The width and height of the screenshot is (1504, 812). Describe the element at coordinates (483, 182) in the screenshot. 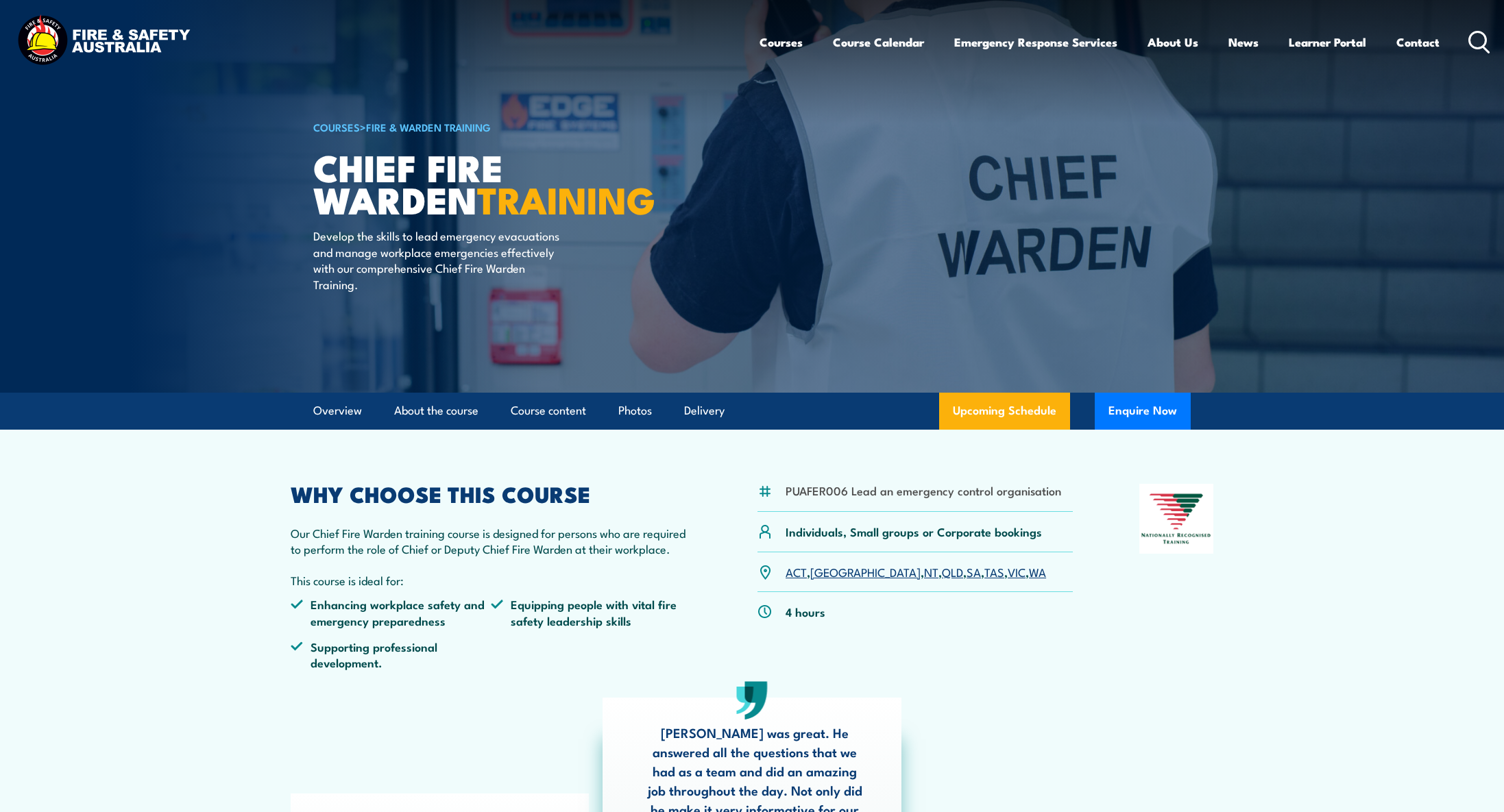

I see `h1: Chief Fire Warden` at that location.